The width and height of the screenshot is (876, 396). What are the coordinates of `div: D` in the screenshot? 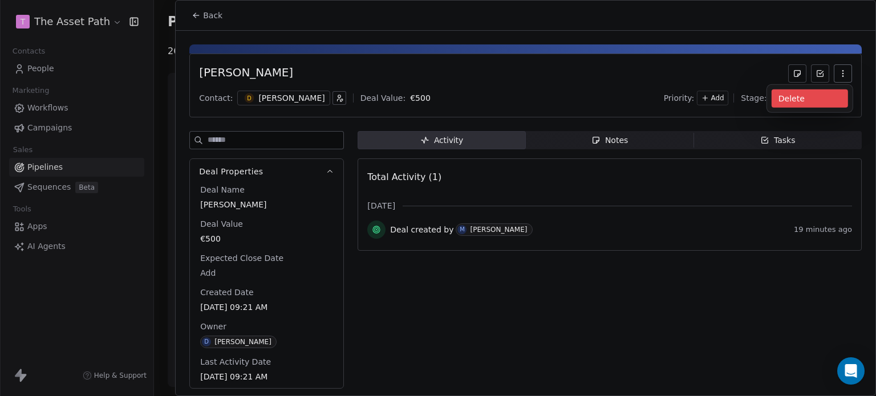 It's located at (206, 342).